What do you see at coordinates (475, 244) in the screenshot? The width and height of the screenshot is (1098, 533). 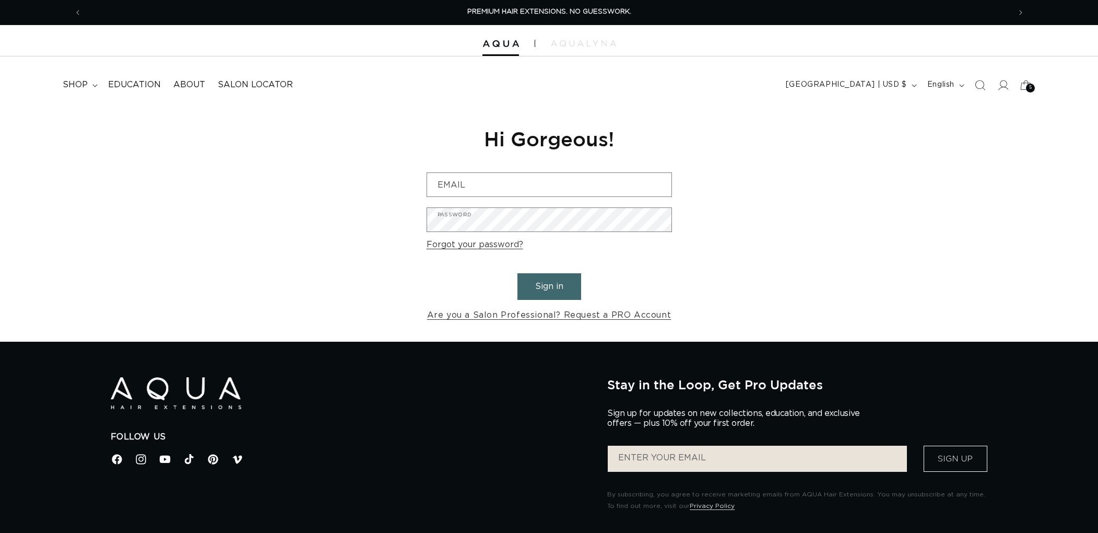 I see `a: Forgot your password?` at bounding box center [475, 244].